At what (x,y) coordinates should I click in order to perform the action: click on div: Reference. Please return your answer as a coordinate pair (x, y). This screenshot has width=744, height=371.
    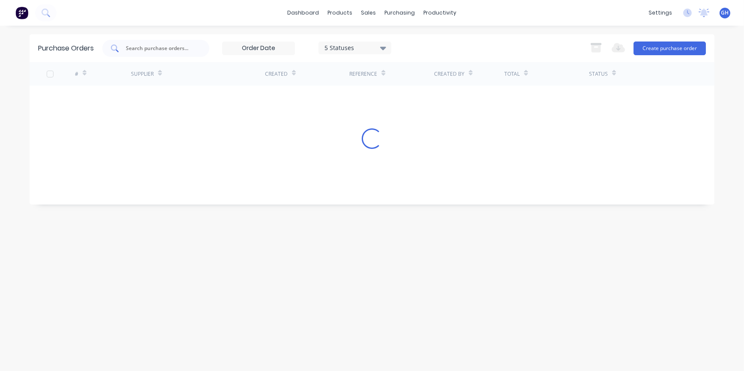
    Looking at the image, I should click on (363, 74).